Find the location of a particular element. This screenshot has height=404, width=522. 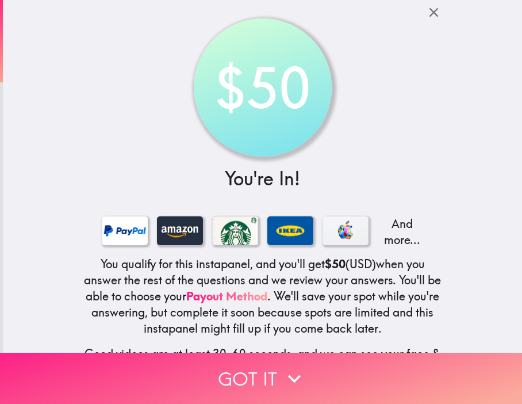

b: $50 is located at coordinates (335, 263).